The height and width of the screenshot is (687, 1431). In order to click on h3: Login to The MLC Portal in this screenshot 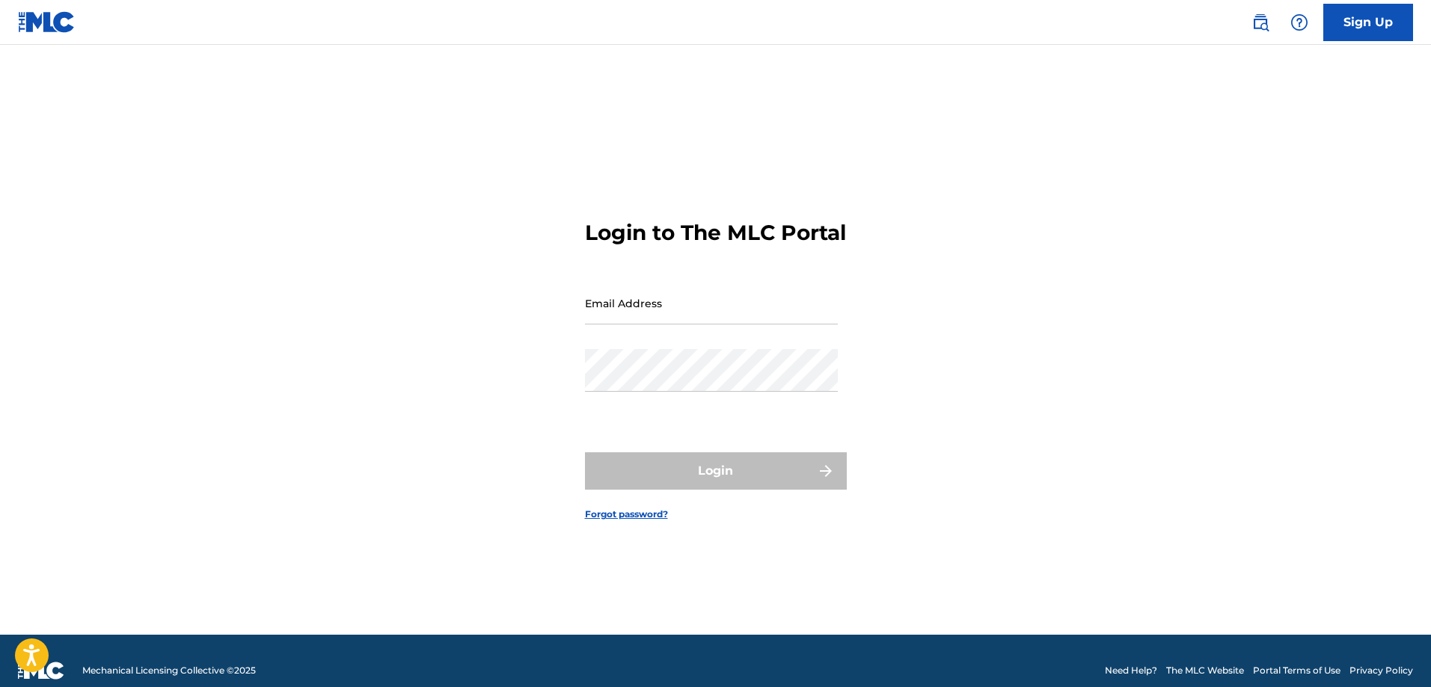, I will do `click(715, 233)`.